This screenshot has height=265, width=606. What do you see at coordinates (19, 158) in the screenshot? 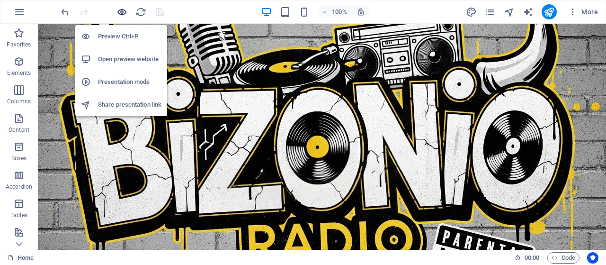
I see `p: Boxes` at bounding box center [19, 158].